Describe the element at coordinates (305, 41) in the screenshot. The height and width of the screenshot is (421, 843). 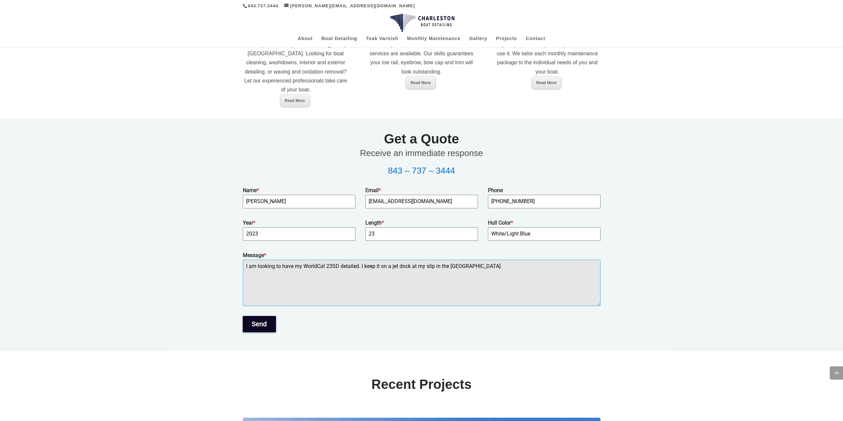
I see `a: About` at that location.